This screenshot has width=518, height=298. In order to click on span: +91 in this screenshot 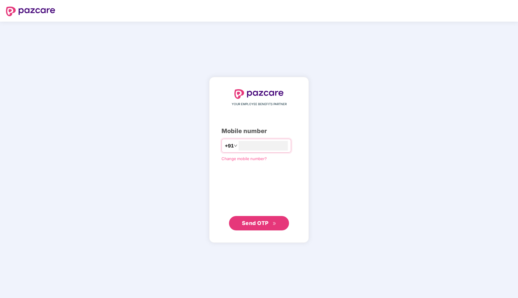, I will do `click(229, 146)`.